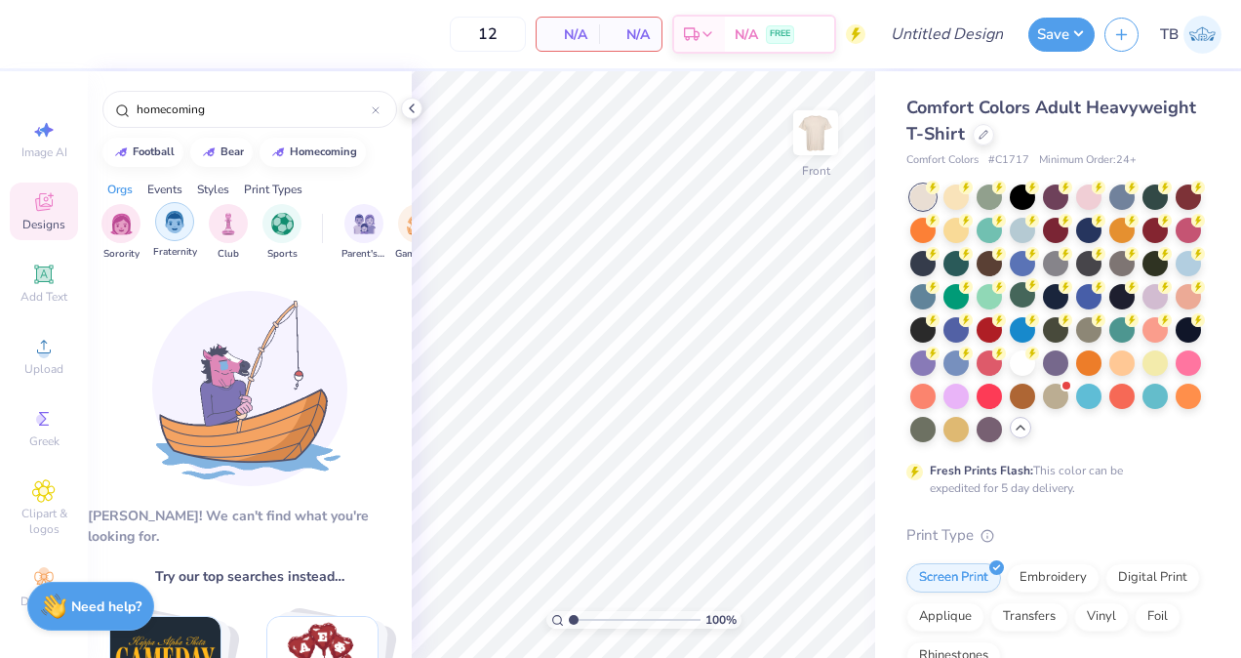 The height and width of the screenshot is (658, 1241). What do you see at coordinates (947, 34) in the screenshot?
I see `input: Untitled Design` at bounding box center [947, 34].